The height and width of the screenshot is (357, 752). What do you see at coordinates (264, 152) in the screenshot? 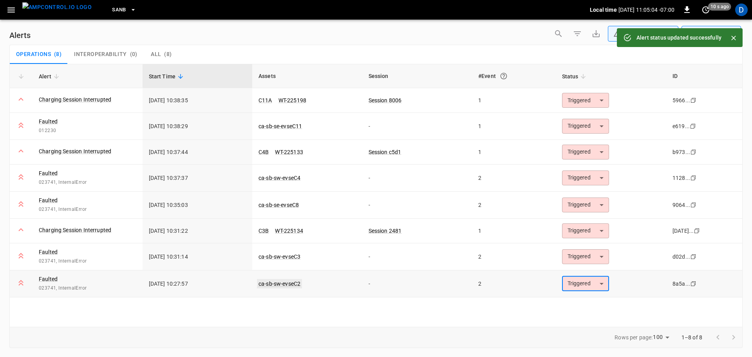
I see `a: C4B` at bounding box center [264, 152].